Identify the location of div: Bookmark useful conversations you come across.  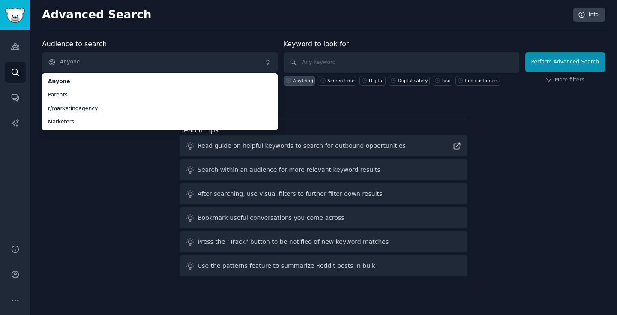
(271, 218).